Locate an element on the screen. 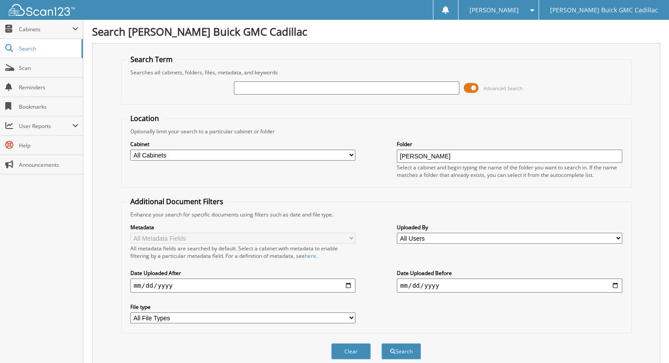 The height and width of the screenshot is (363, 669). span: Cabinets is located at coordinates (45, 29).